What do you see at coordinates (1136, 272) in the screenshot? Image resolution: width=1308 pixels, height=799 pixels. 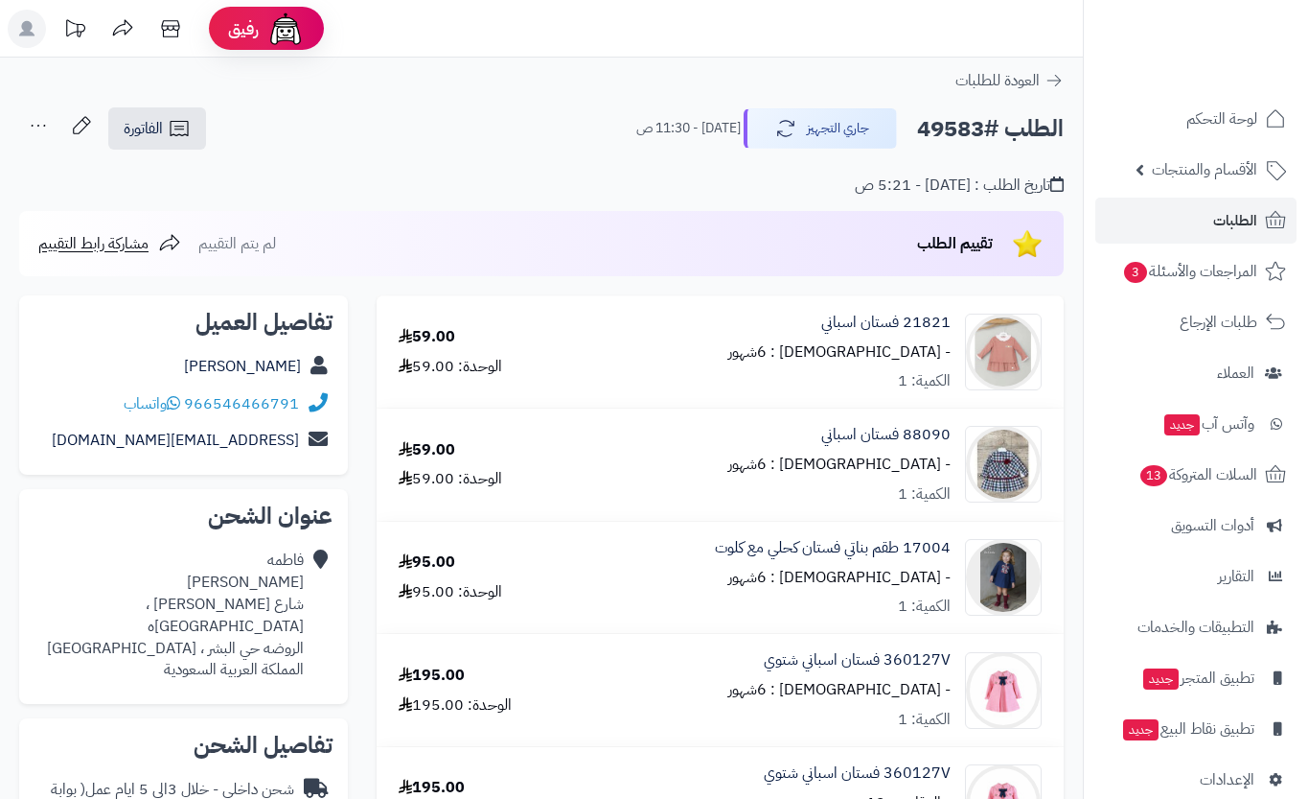 I see `span: 3` at bounding box center [1136, 272].